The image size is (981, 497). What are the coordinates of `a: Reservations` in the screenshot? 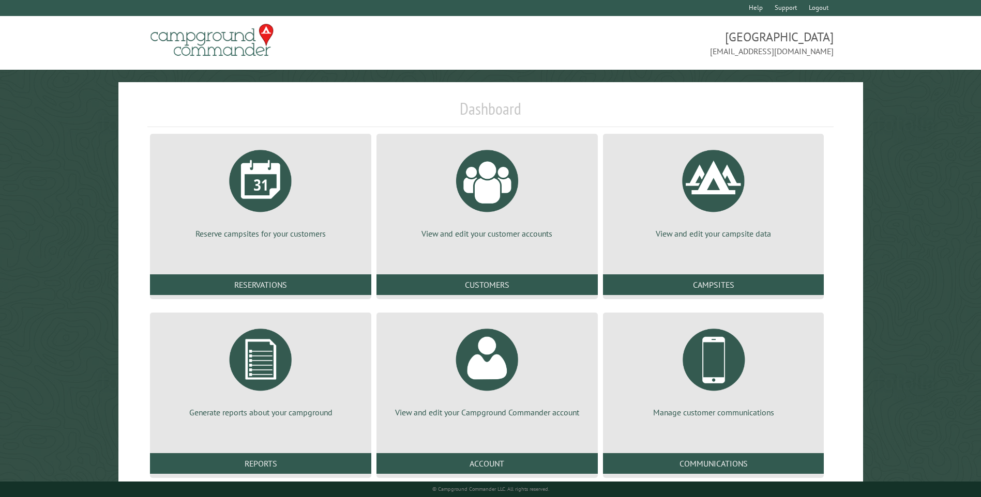 It's located at (261, 285).